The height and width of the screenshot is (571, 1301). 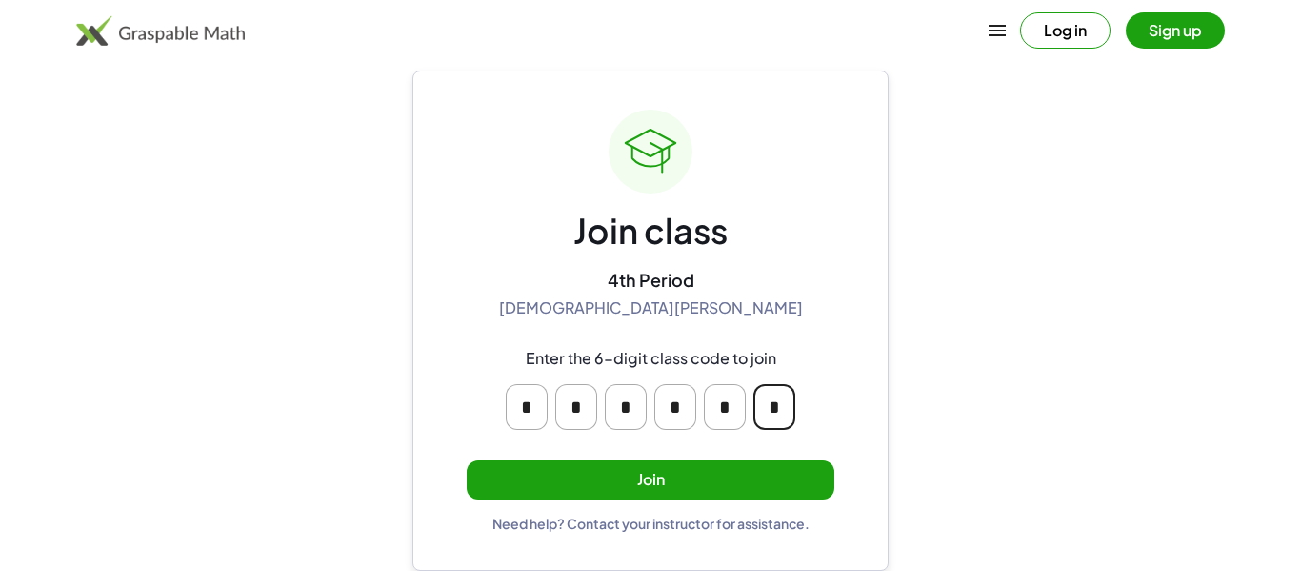 I want to click on input: Please enter OTP character 2, so click(x=576, y=407).